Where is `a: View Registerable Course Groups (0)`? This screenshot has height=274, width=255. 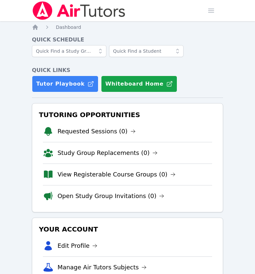
a: View Registerable Course Groups (0) is located at coordinates (116, 175).